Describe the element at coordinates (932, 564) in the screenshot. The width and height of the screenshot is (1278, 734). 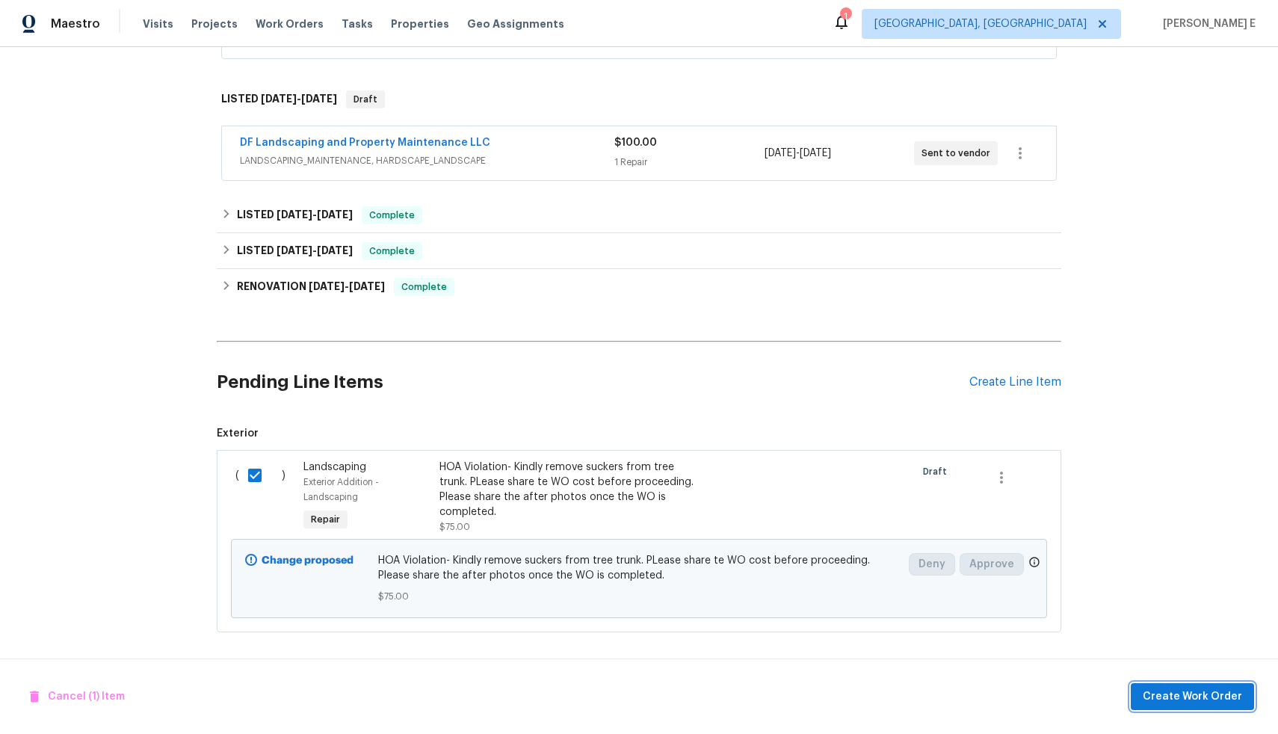
I see `button: Deny` at that location.